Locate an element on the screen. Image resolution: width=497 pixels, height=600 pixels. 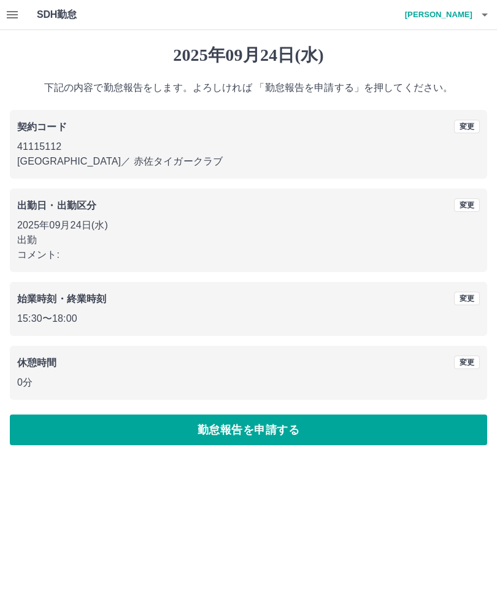
b: 始業時刻・終業時刻 is located at coordinates (61, 298).